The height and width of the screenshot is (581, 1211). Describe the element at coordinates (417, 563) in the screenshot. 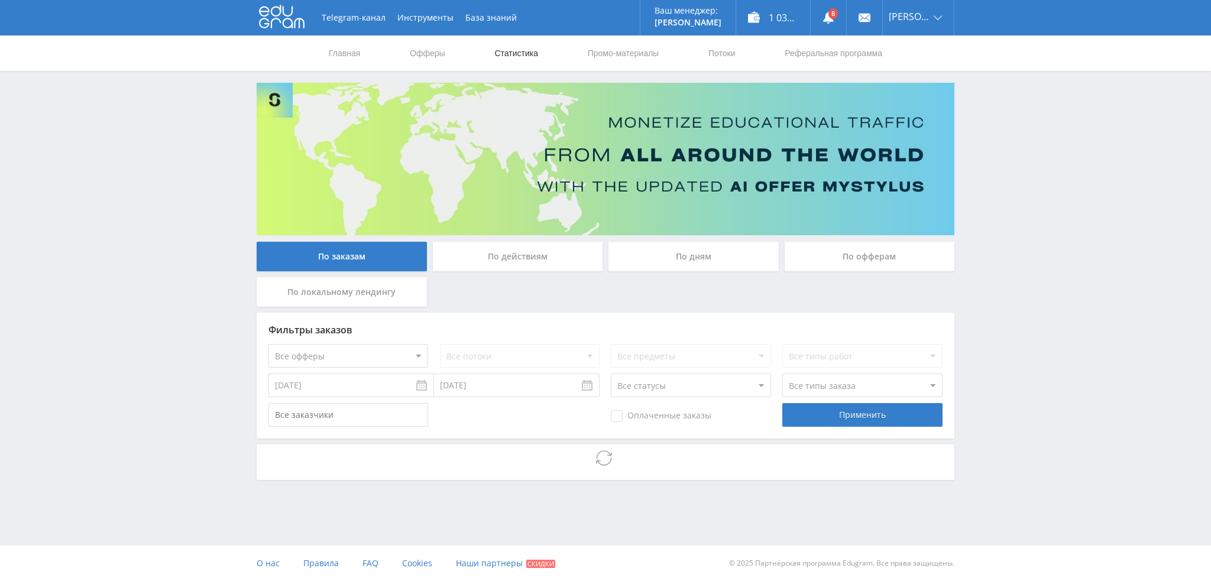

I see `span: Cookies` at that location.